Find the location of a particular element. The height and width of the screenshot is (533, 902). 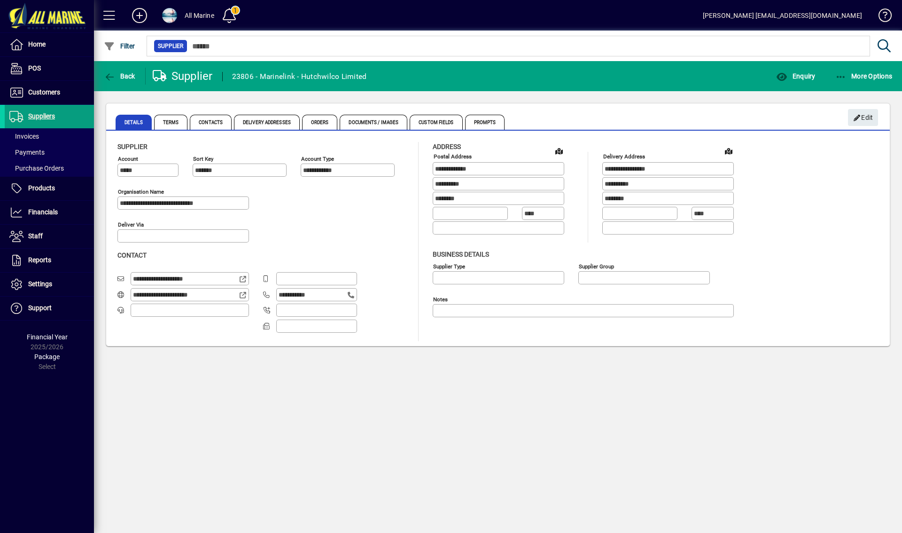

span: Payments is located at coordinates (27, 152).